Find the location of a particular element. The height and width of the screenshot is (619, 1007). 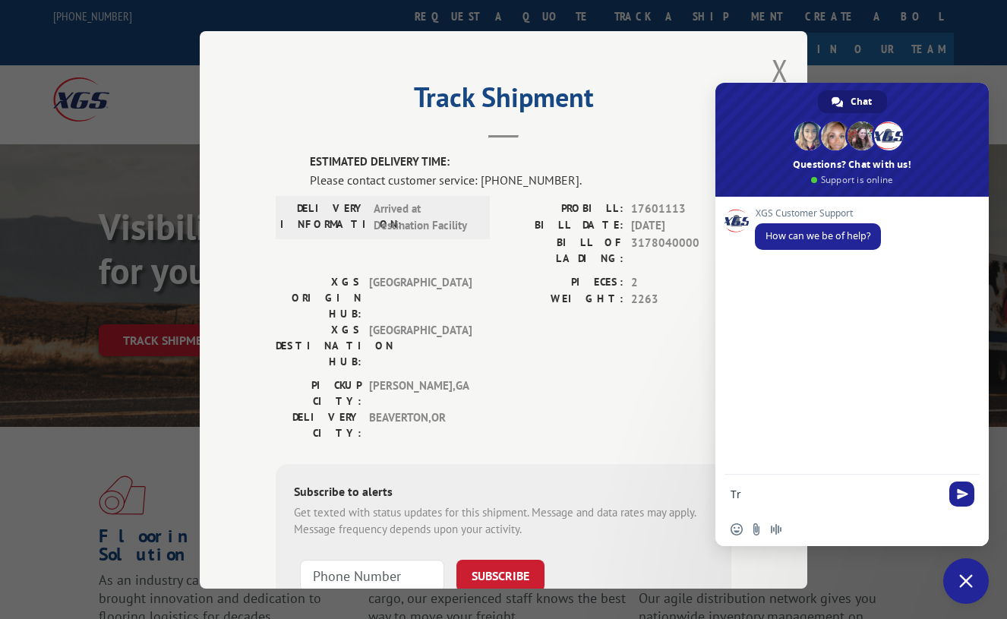

span: XGS Customer Support is located at coordinates (818, 213).